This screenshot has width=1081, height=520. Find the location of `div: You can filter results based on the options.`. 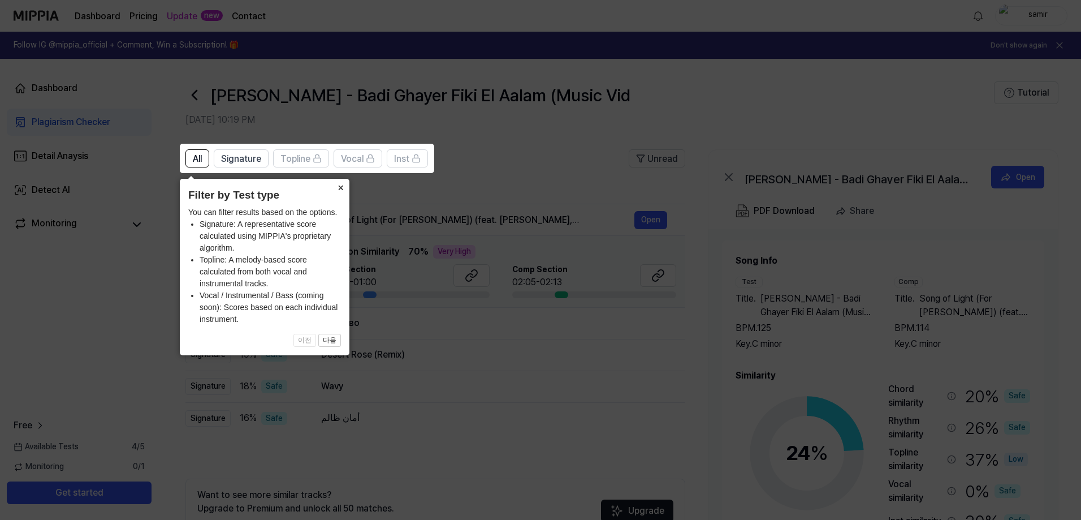

div: You can filter results based on the options. is located at coordinates (265, 266).